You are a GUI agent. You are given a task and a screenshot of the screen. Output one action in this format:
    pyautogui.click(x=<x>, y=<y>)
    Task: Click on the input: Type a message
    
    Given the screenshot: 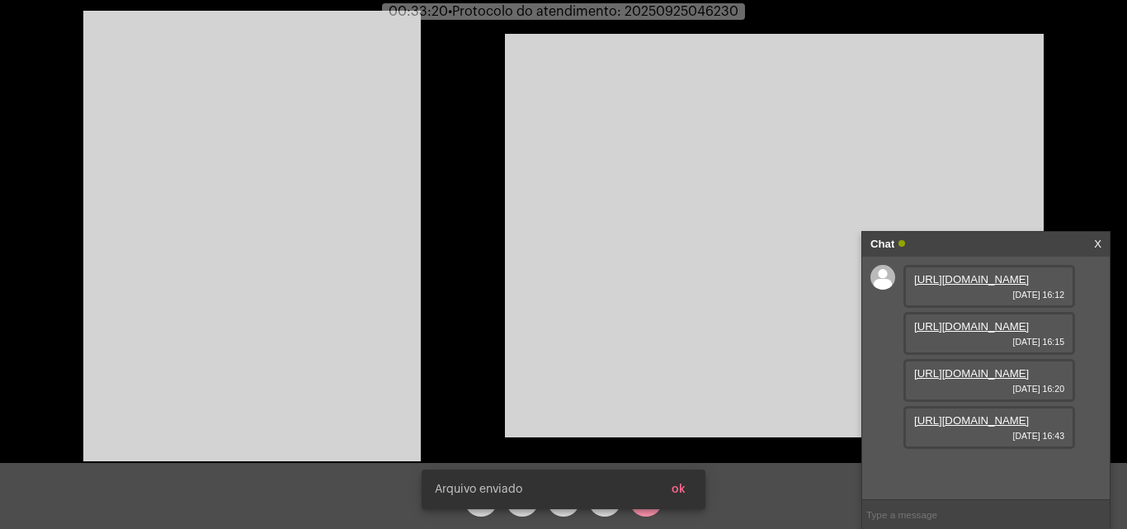 What is the action you would take?
    pyautogui.click(x=986, y=514)
    